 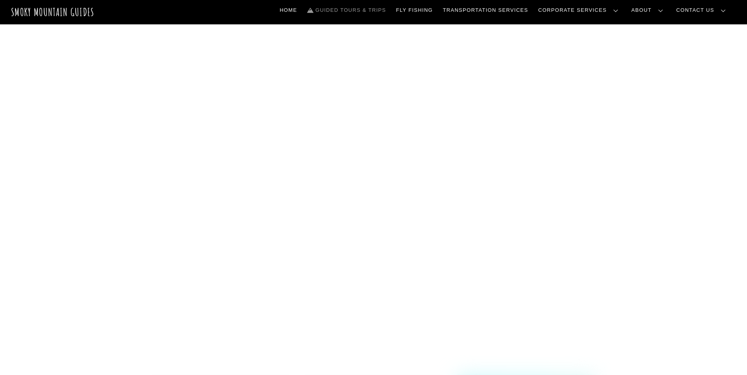 I want to click on a: Fly Fishing, so click(x=414, y=10).